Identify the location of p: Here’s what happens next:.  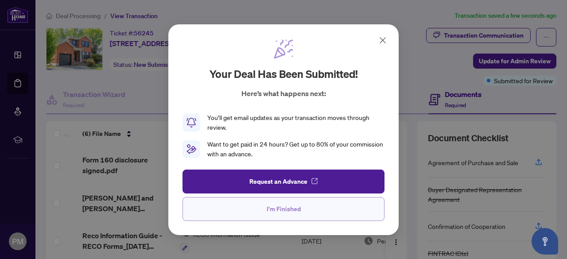
(284, 94).